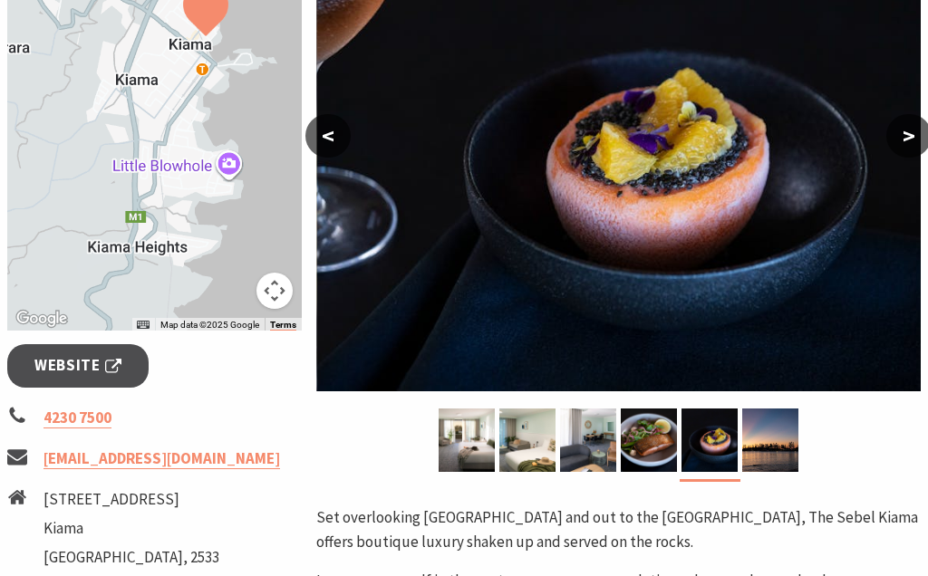 Image resolution: width=928 pixels, height=576 pixels. Describe the element at coordinates (770, 440) in the screenshot. I see `img: Kiama` at that location.